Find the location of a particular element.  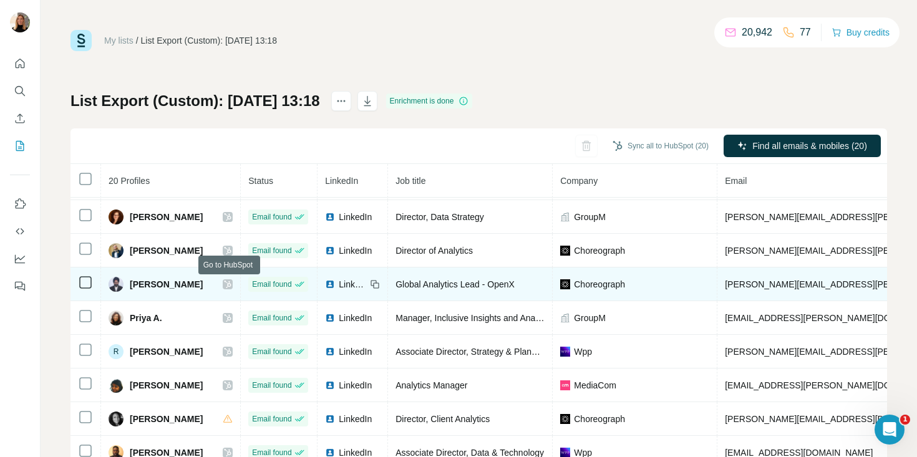

span: Director, Data Strategy is located at coordinates (440, 217).